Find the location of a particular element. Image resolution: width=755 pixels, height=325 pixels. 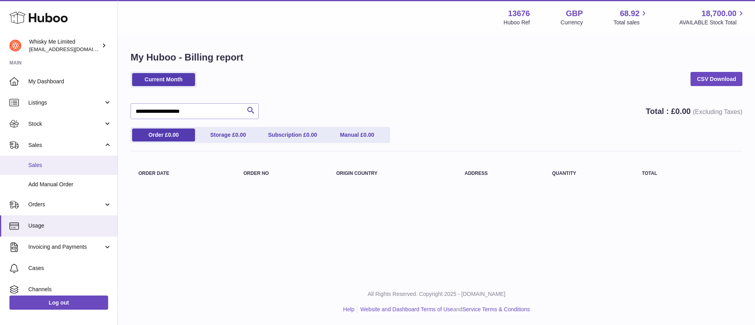

a: 18,700.00 AVAILABLE Stock Total is located at coordinates (713, 17).